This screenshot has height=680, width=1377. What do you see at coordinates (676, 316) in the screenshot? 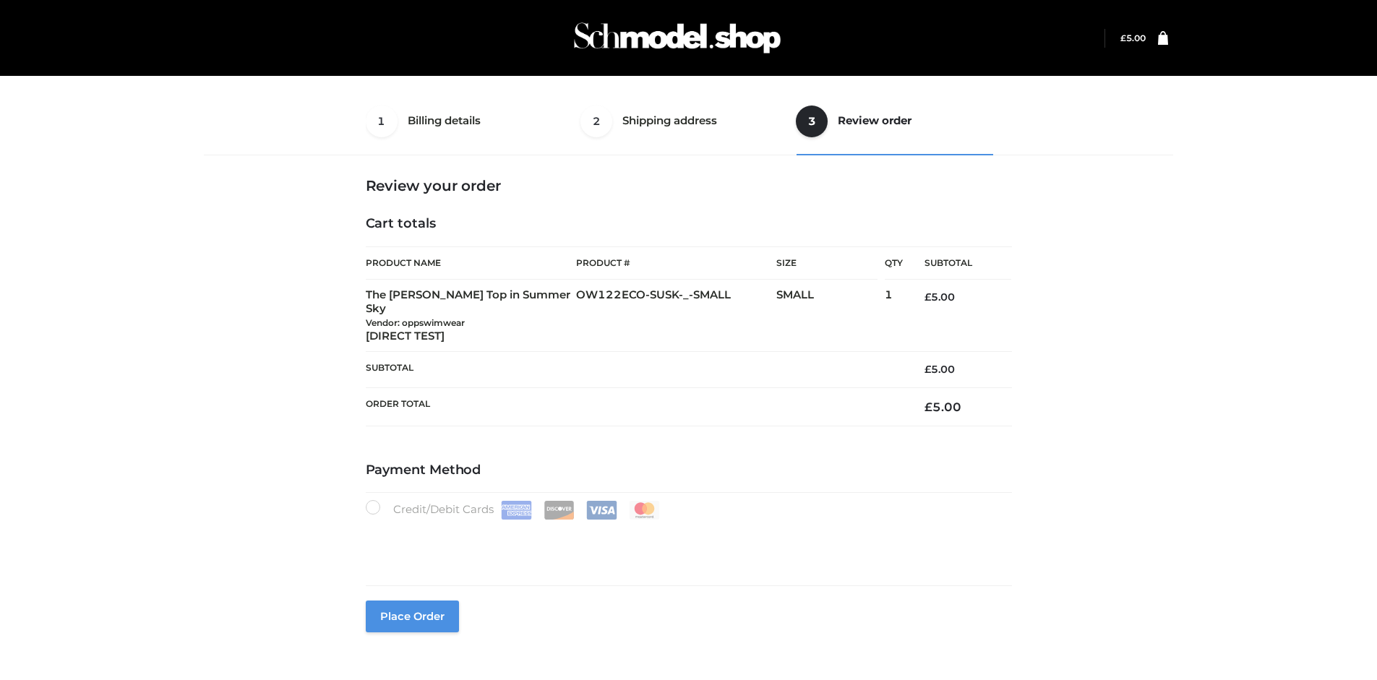
I see `td: OW122ECO-SUSK-_-SMALL` at bounding box center [676, 316].